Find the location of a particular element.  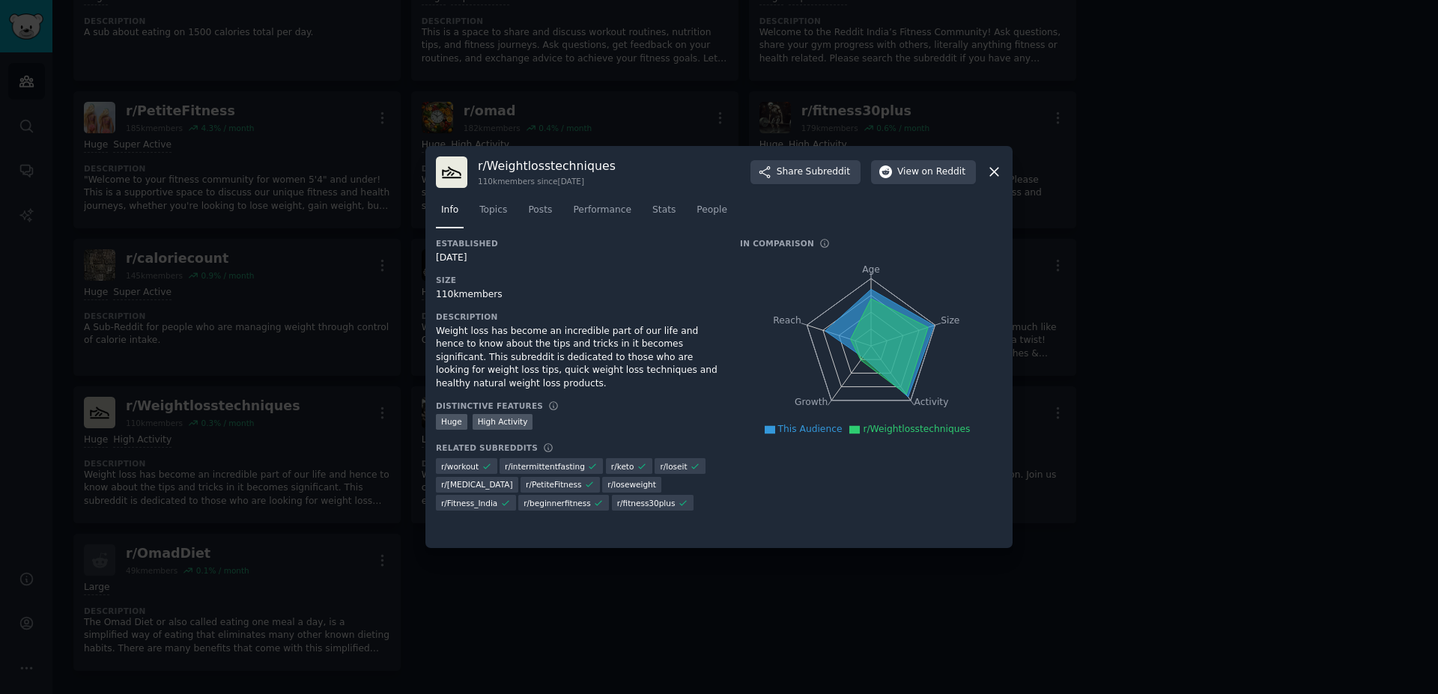

span: Info is located at coordinates (449, 210).